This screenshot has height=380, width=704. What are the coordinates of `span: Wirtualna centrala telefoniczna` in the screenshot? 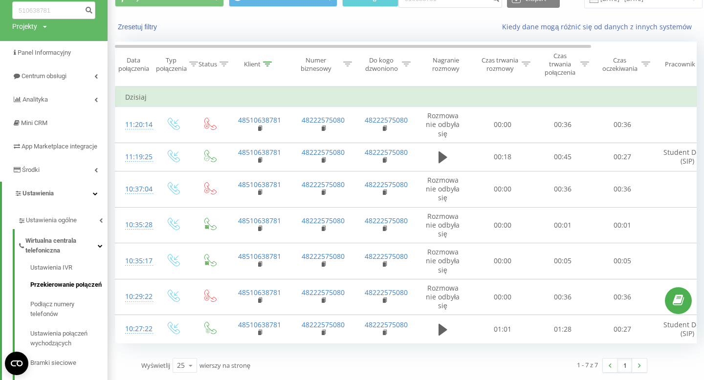 It's located at (62, 246).